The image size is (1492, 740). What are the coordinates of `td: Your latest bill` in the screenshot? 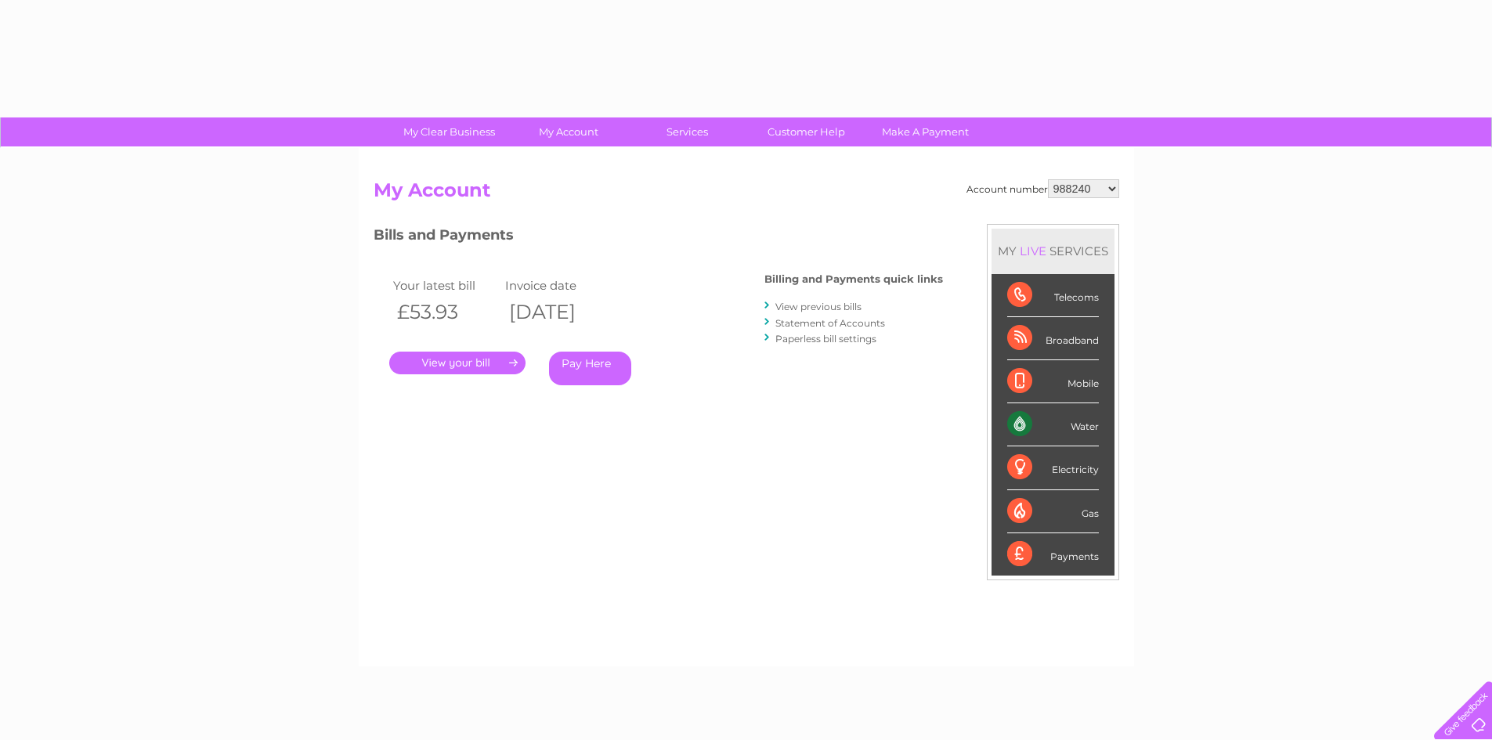 It's located at (446, 285).